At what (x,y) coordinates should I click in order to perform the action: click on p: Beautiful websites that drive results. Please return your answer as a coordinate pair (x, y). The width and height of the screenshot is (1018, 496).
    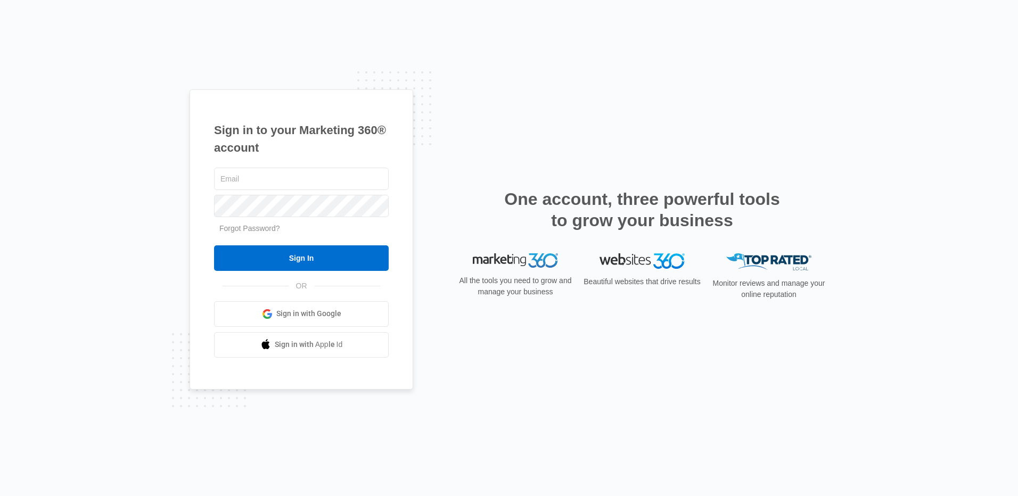
    Looking at the image, I should click on (642, 282).